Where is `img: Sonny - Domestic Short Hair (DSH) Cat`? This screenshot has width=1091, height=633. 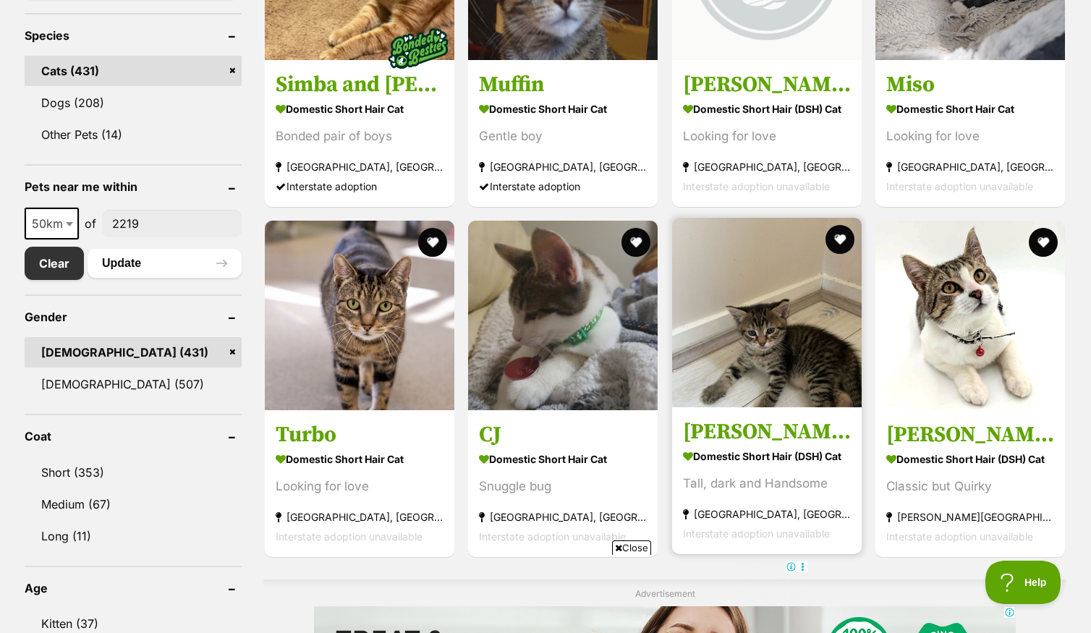 img: Sonny - Domestic Short Hair (DSH) Cat is located at coordinates (970, 316).